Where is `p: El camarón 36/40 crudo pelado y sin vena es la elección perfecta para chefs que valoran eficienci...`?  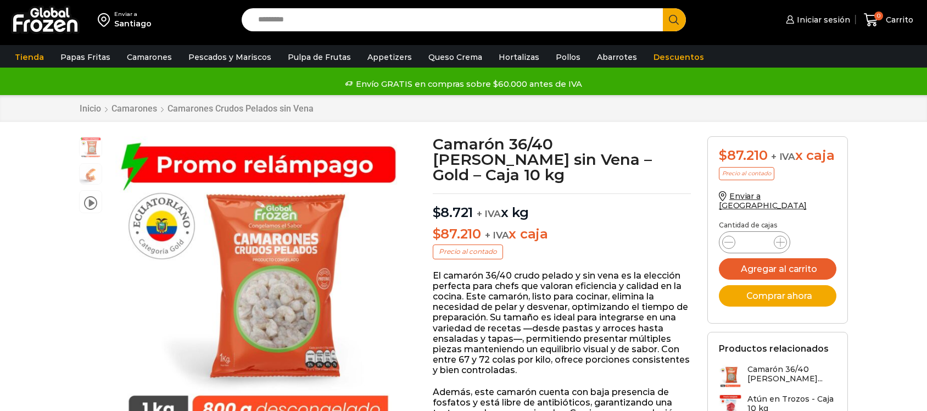
p: El camarón 36/40 crudo pelado y sin vena es la elección perfecta para chefs que valoran eficienci... is located at coordinates (562, 323).